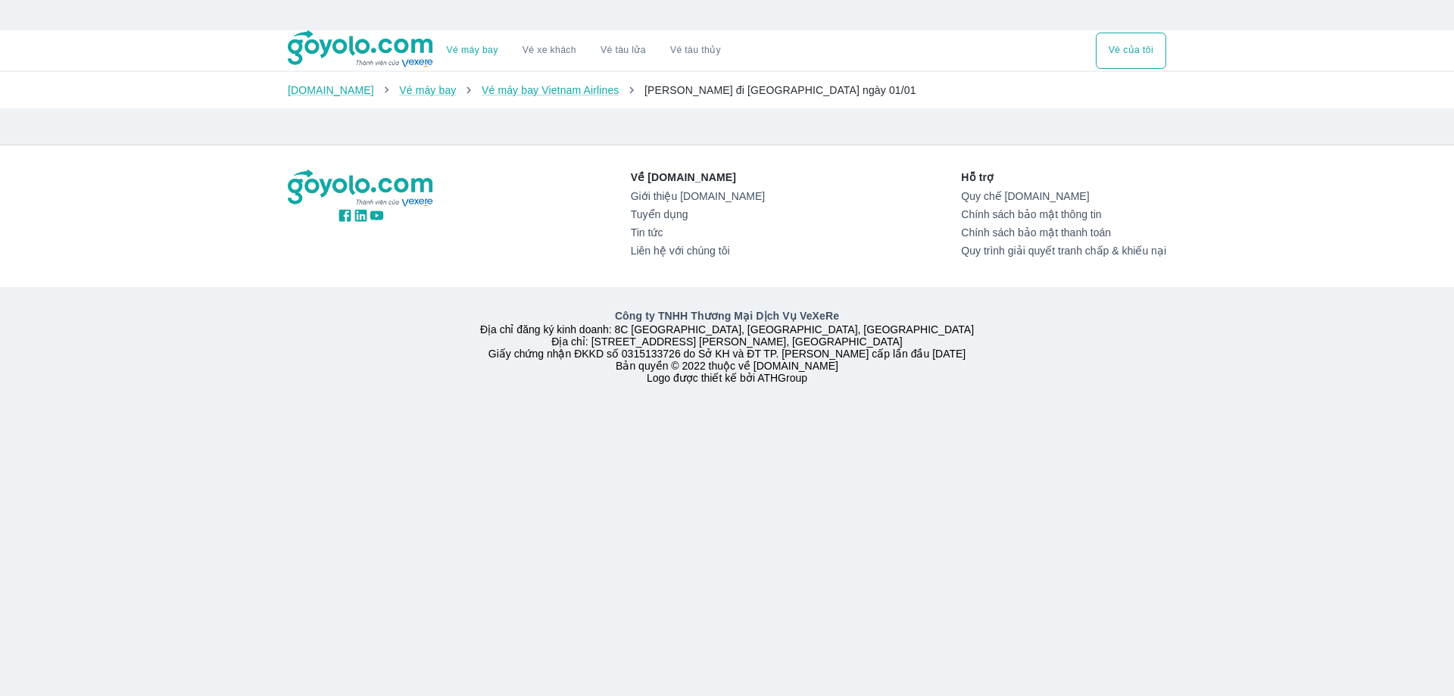 The width and height of the screenshot is (1454, 696). What do you see at coordinates (697, 251) in the screenshot?
I see `a: Liên hệ với chúng tôi` at bounding box center [697, 251].